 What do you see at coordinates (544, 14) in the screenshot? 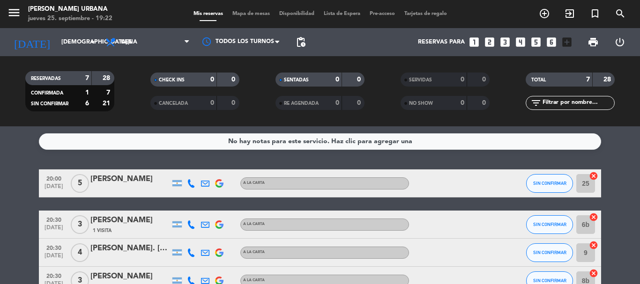
I see `i: add_circle_outline` at bounding box center [544, 14].